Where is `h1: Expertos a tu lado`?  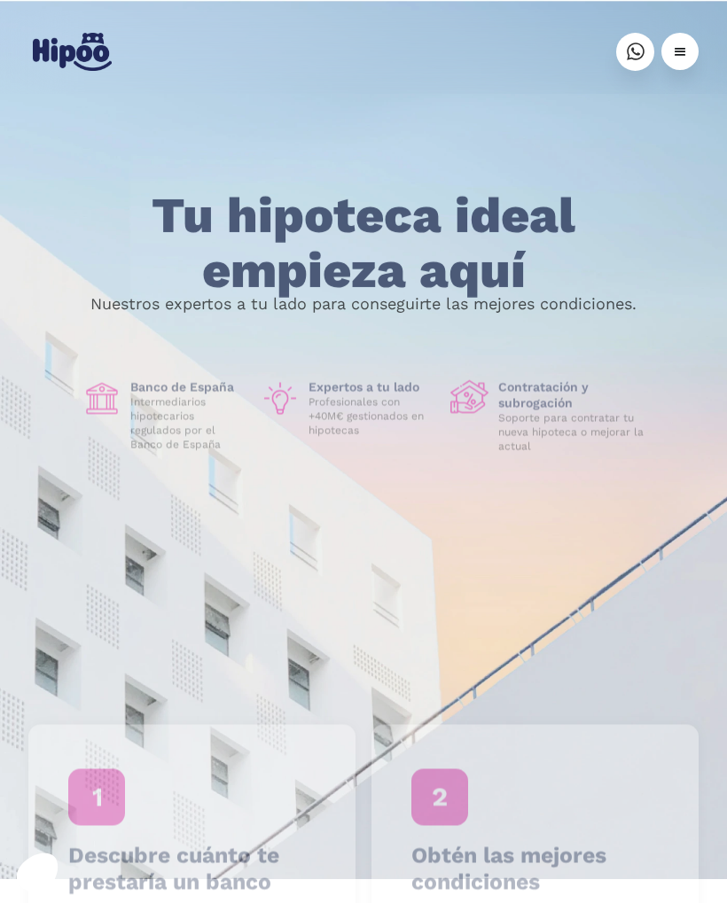
h1: Expertos a tu lado is located at coordinates (372, 387).